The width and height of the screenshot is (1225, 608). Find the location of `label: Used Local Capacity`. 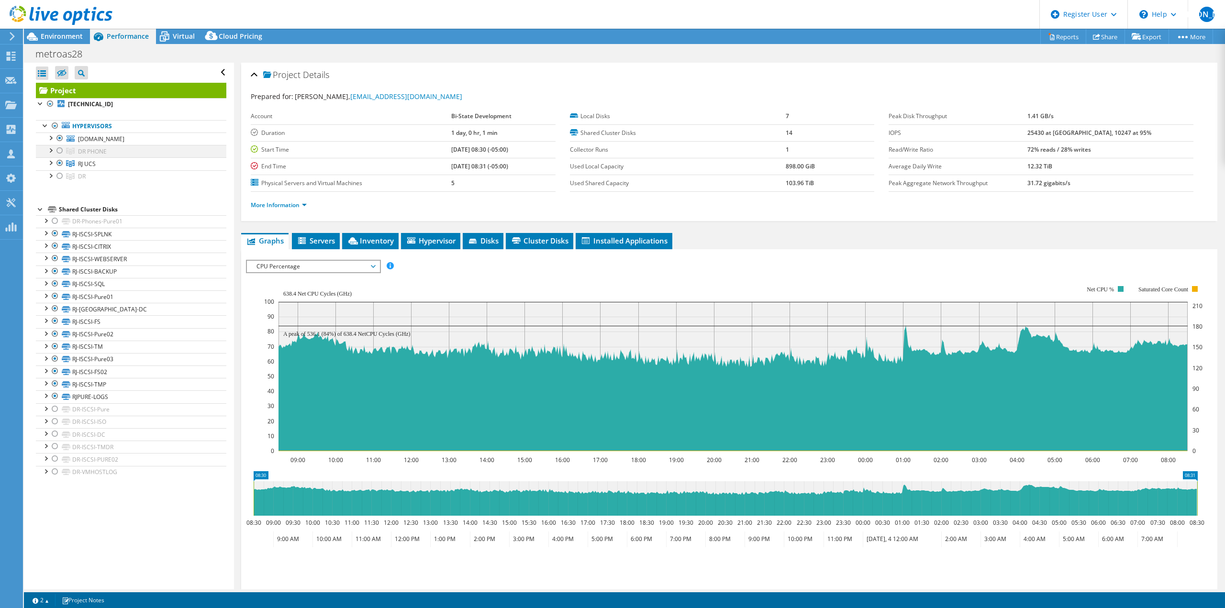

label: Used Local Capacity is located at coordinates (678, 167).